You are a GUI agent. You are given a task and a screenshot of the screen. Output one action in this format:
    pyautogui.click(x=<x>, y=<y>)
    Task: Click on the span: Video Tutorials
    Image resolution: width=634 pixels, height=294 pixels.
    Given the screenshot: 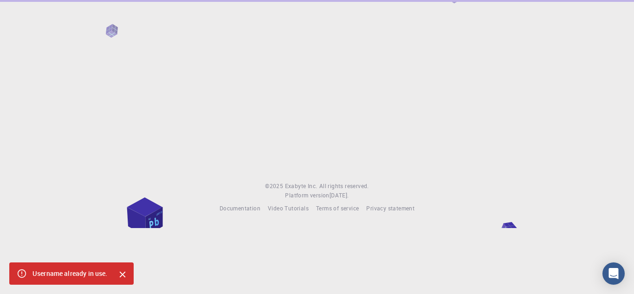 What is the action you would take?
    pyautogui.click(x=288, y=208)
    